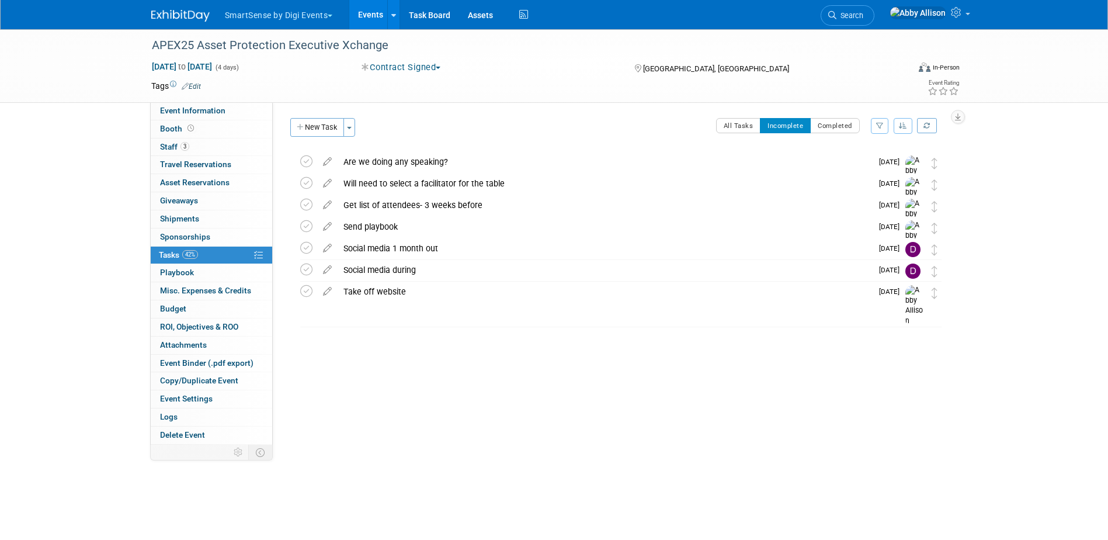  I want to click on span: Attachments, so click(183, 345).